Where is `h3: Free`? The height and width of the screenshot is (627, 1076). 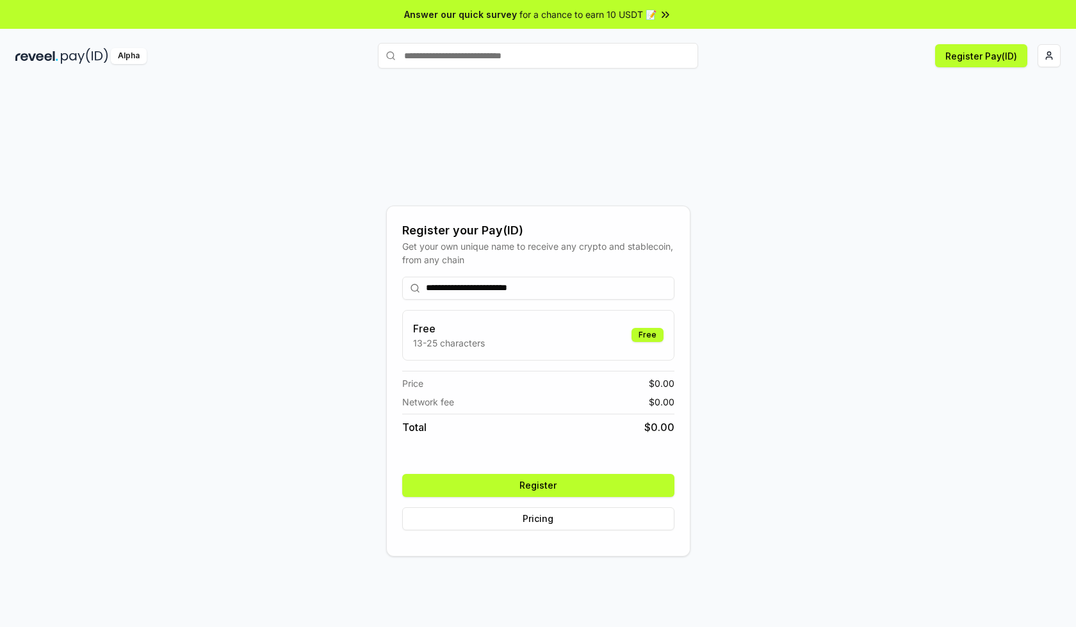 h3: Free is located at coordinates (449, 329).